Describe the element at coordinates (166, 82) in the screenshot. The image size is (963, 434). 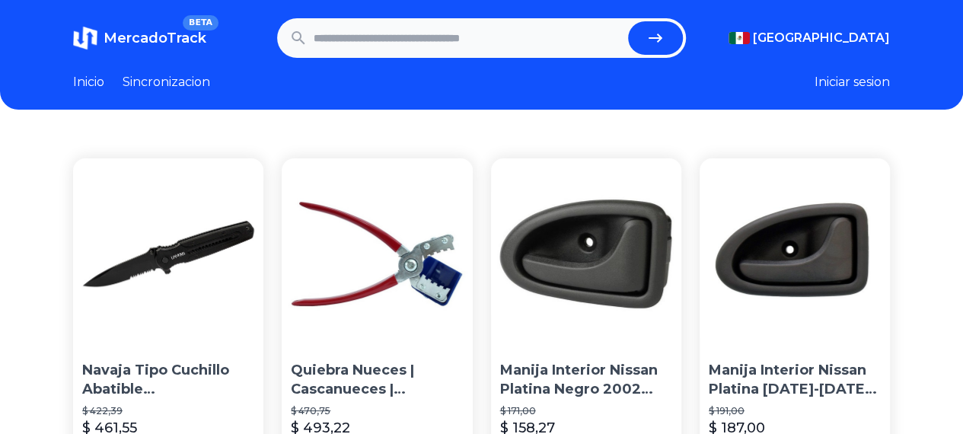
I see `a: Sincronizacion` at that location.